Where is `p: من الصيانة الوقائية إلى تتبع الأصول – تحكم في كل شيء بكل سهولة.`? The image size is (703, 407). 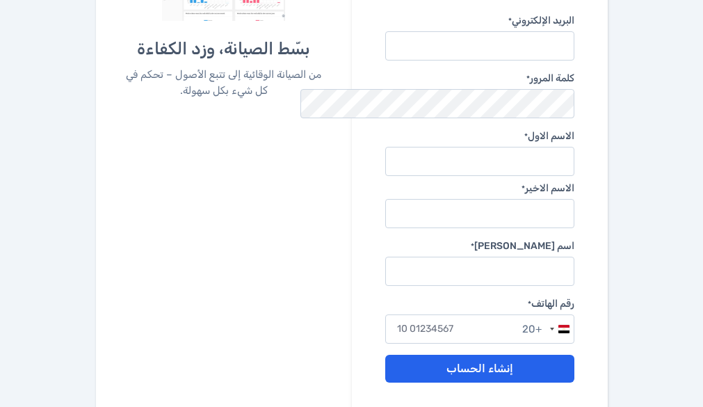
p: من الصيانة الوقائية إلى تتبع الأصول – تحكم في كل شيء بكل سهولة. is located at coordinates (223, 82).